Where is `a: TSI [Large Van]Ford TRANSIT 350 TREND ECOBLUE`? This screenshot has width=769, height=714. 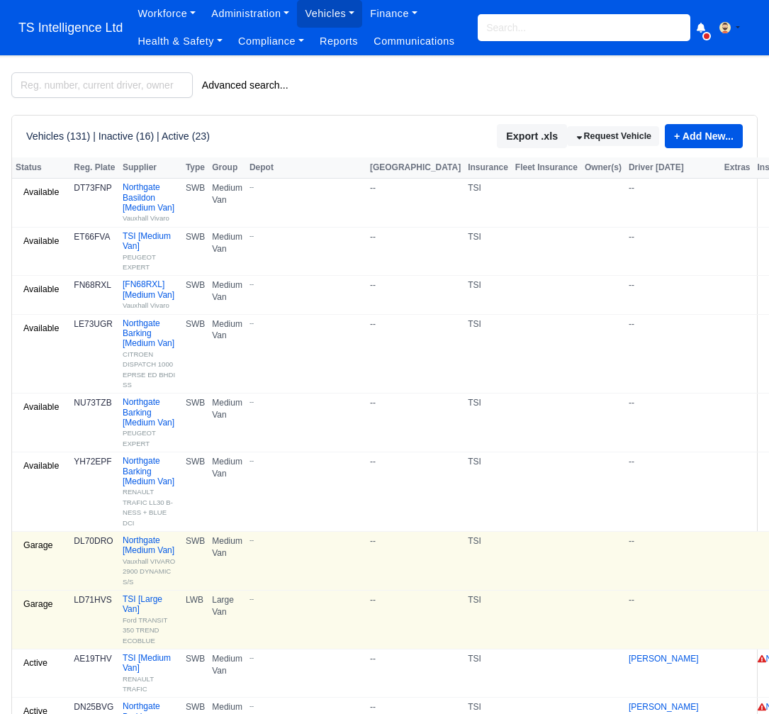
a: TSI [Large Van]Ford TRANSIT 350 TREND ECOBLUE is located at coordinates (150, 620).